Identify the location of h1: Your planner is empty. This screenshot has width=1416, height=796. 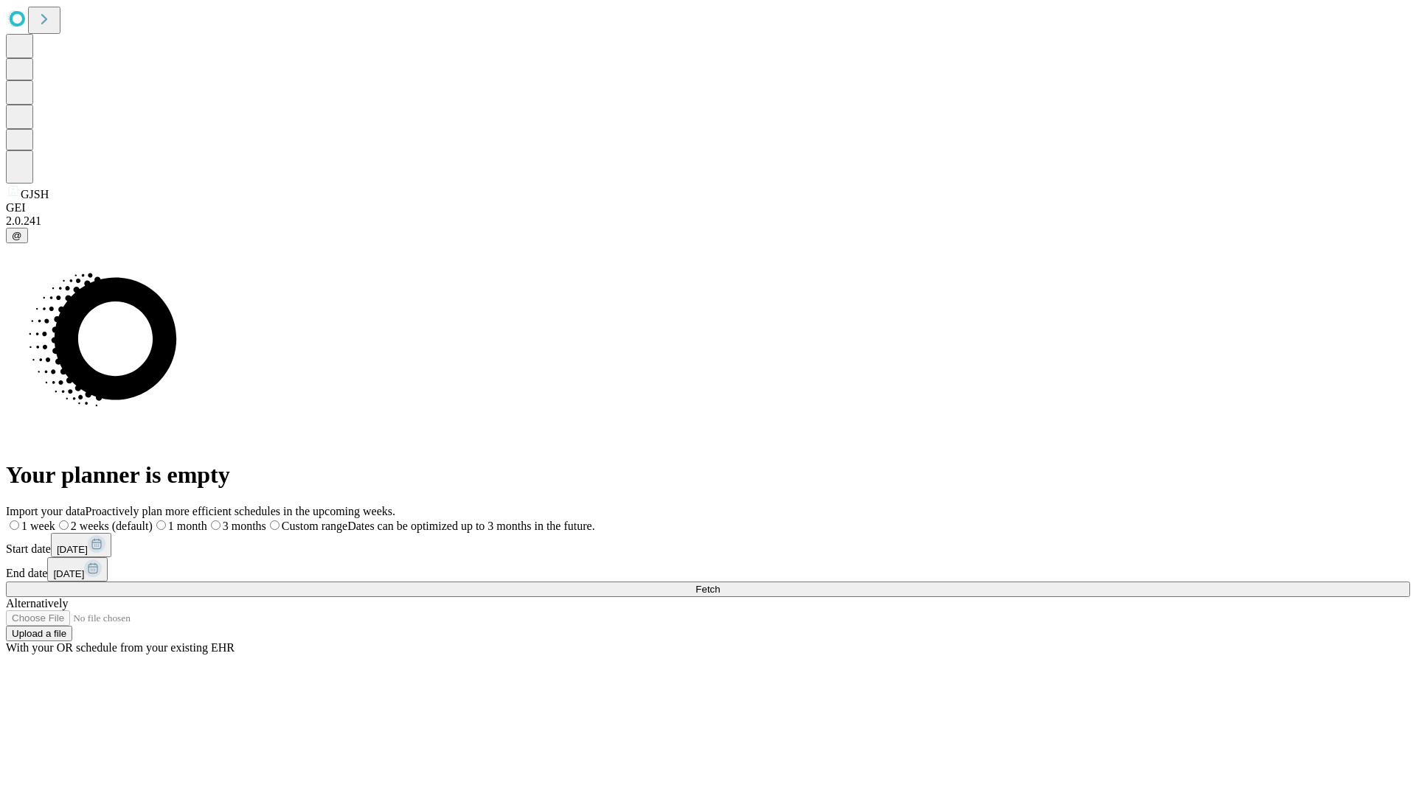
(708, 475).